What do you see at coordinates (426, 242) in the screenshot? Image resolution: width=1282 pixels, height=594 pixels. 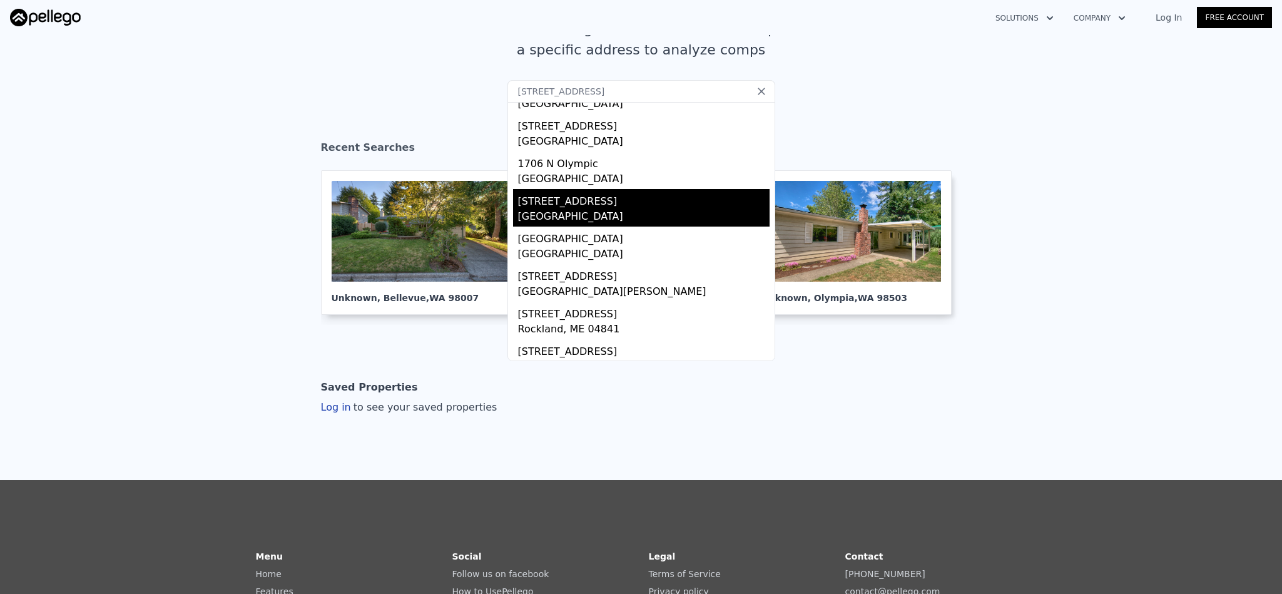 I see `a: Unknown, Bellevue,WA 98007` at bounding box center [426, 242].